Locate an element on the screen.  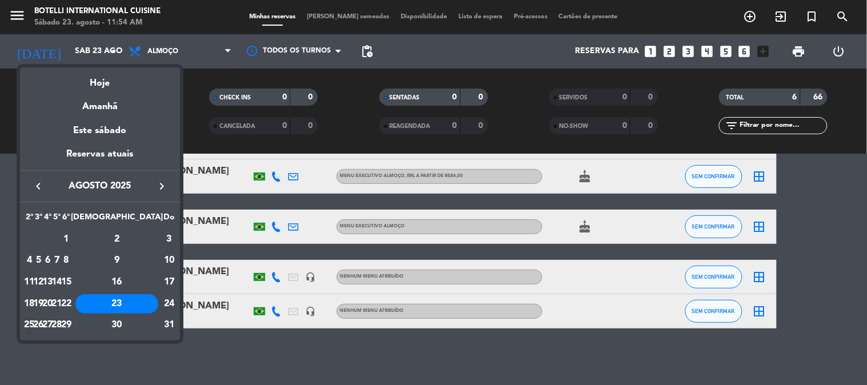
td: 4 de agosto de 2025 is located at coordinates (29, 261).